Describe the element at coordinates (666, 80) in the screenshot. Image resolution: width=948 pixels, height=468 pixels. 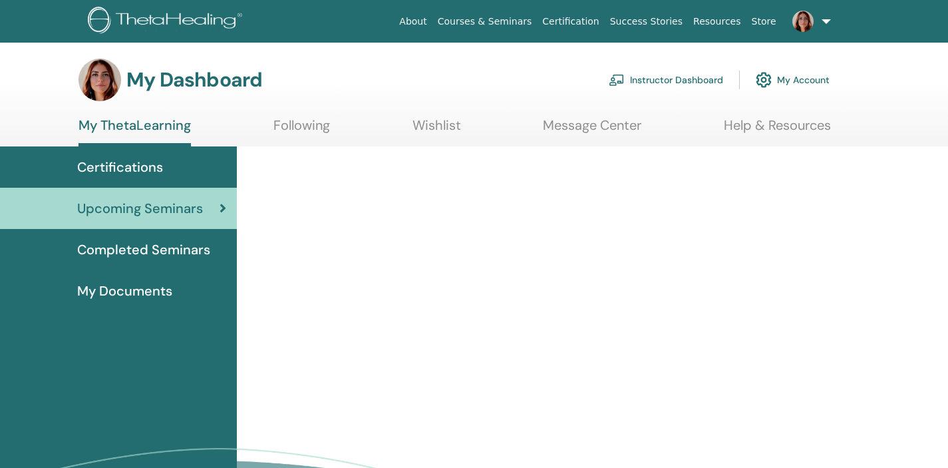
I see `a: Instructor Dashboard` at that location.